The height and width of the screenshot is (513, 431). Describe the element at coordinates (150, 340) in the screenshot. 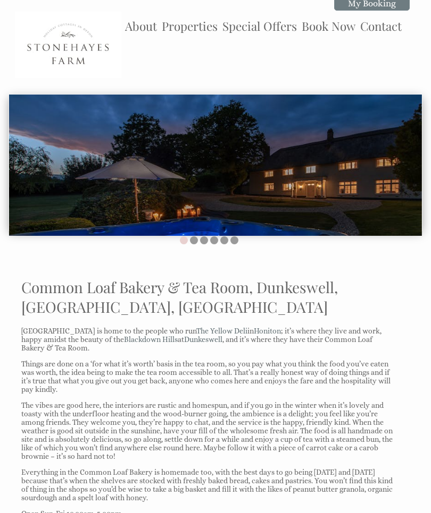

I see `a: Blackdown Hills` at that location.